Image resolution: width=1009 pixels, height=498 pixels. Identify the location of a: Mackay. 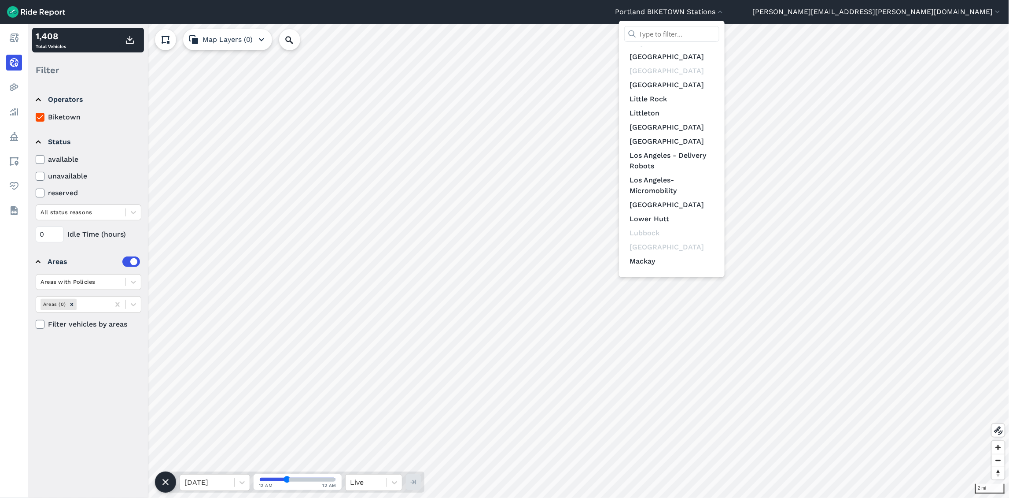
(672, 261).